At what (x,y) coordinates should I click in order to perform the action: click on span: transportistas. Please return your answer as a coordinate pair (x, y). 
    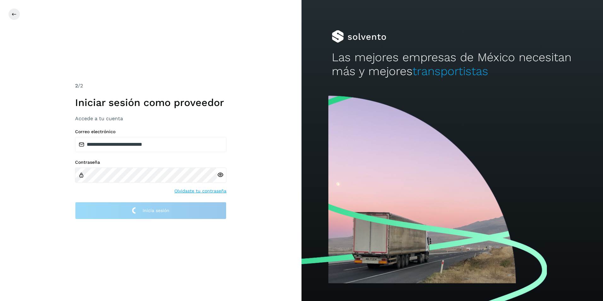
    Looking at the image, I should click on (450, 71).